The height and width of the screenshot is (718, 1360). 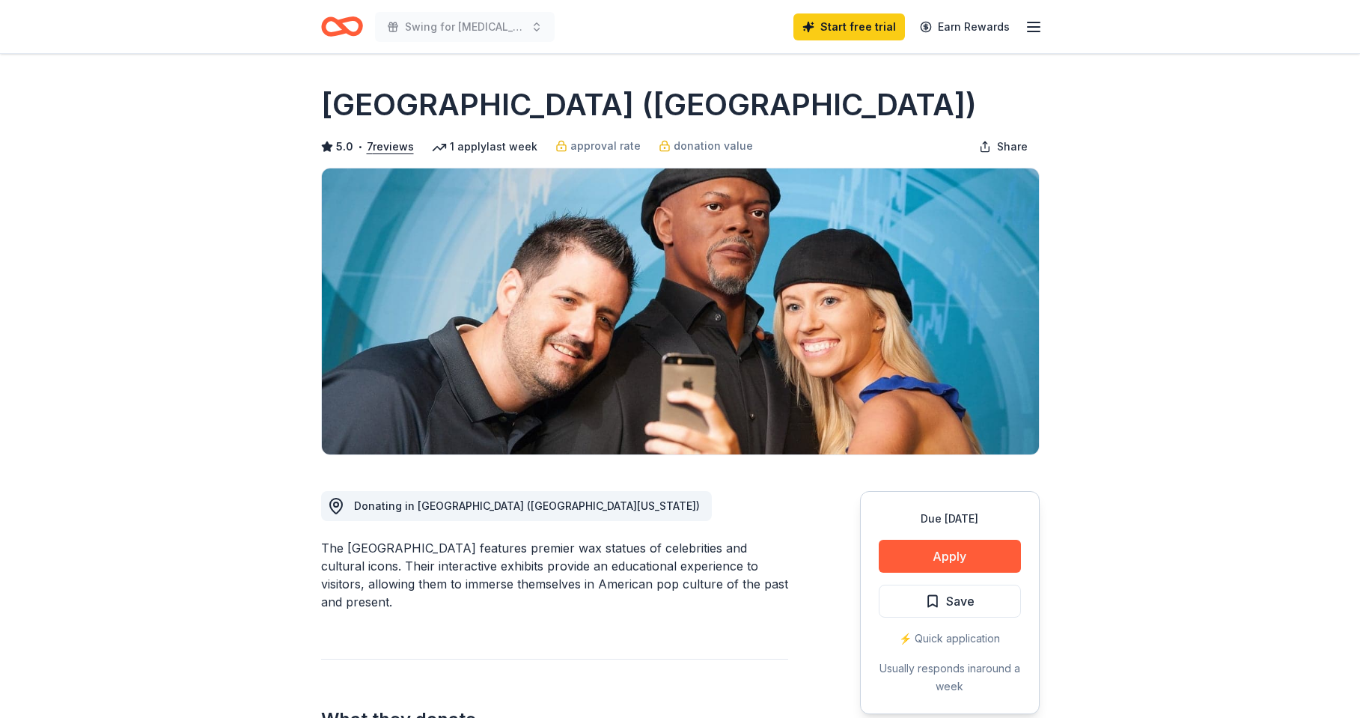 What do you see at coordinates (713, 146) in the screenshot?
I see `span: donation value` at bounding box center [713, 146].